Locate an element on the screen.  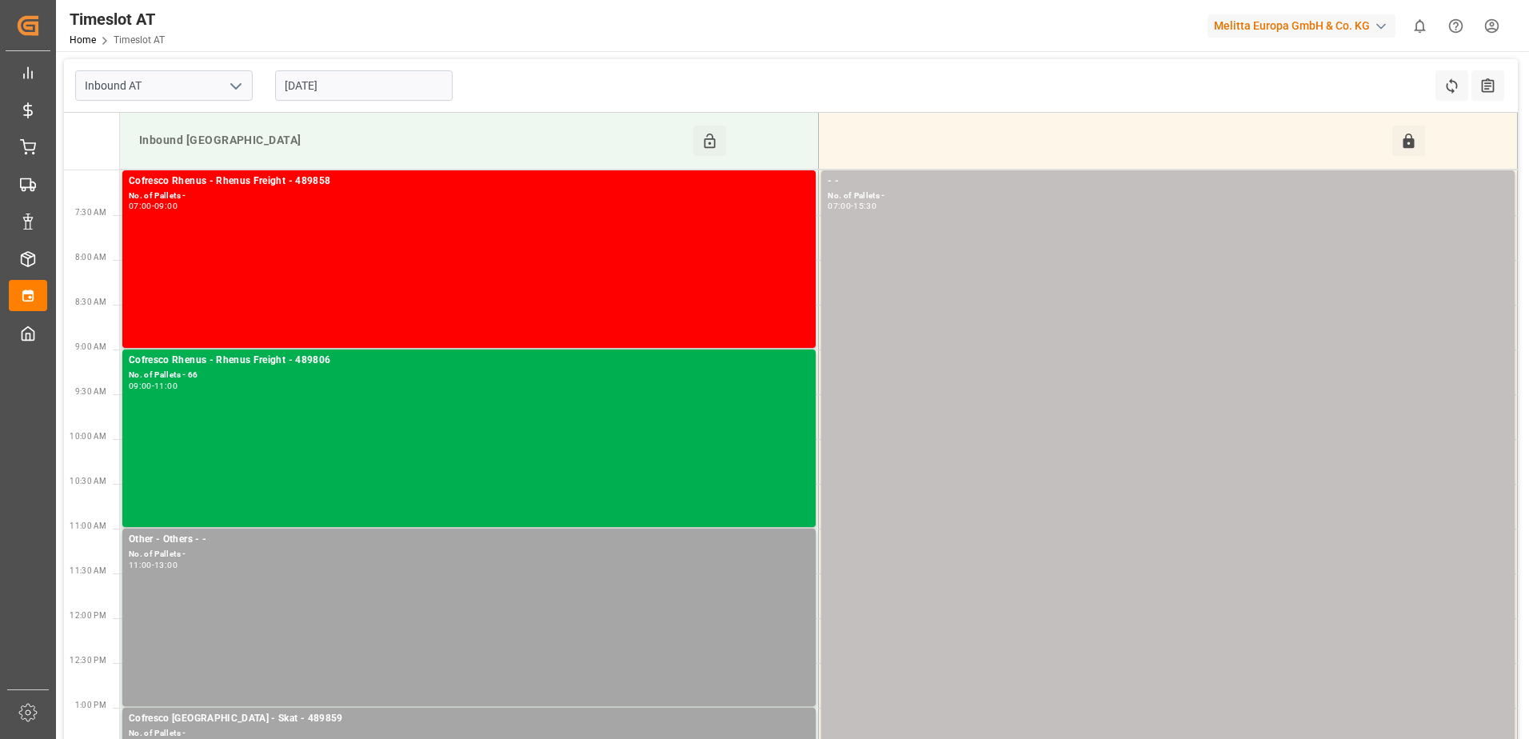
div: Melitta Europa GmbH & Co. KG is located at coordinates (1301, 26).